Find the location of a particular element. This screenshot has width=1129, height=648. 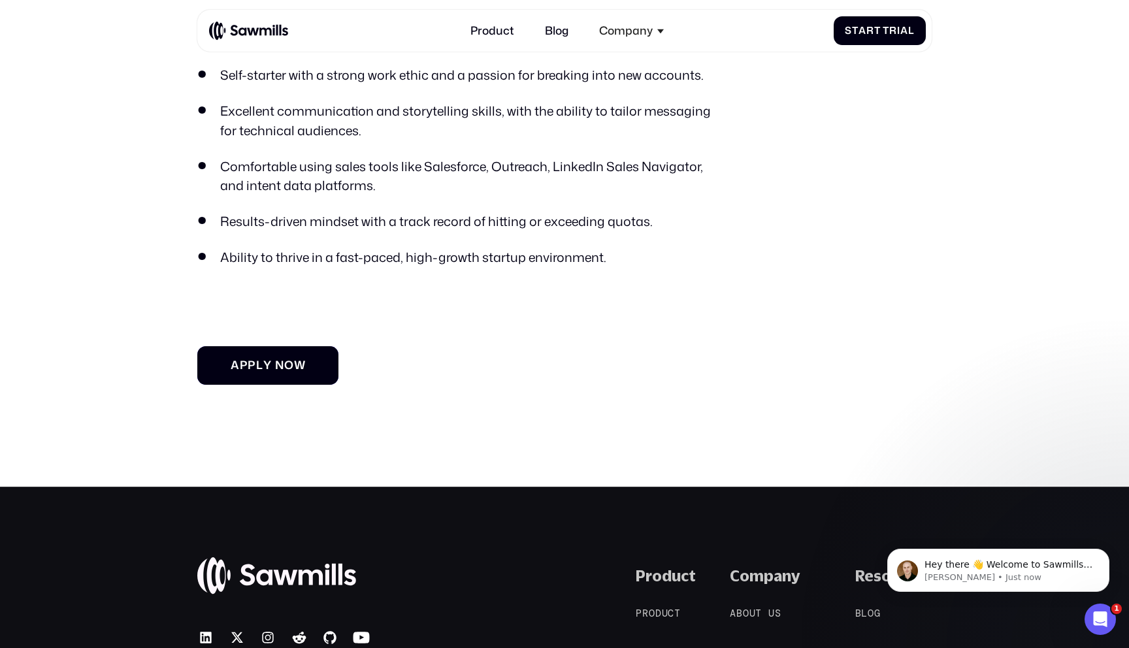

a: StartTrial is located at coordinates (879, 31).